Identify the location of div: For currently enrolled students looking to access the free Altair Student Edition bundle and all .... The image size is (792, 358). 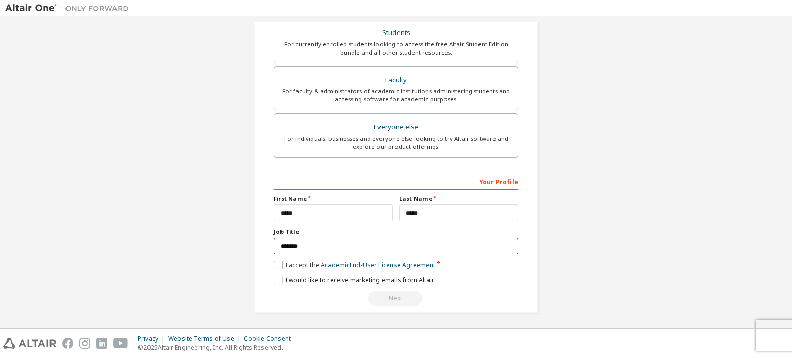
(396, 48).